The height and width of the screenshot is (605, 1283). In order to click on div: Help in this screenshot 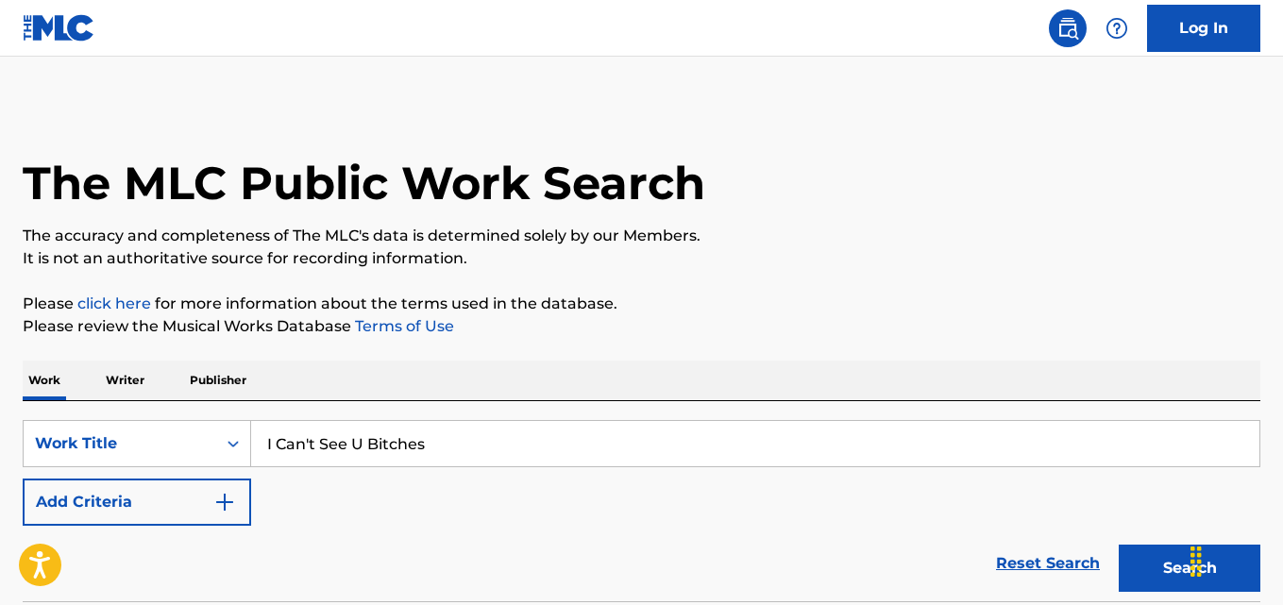, I will do `click(1117, 28)`.